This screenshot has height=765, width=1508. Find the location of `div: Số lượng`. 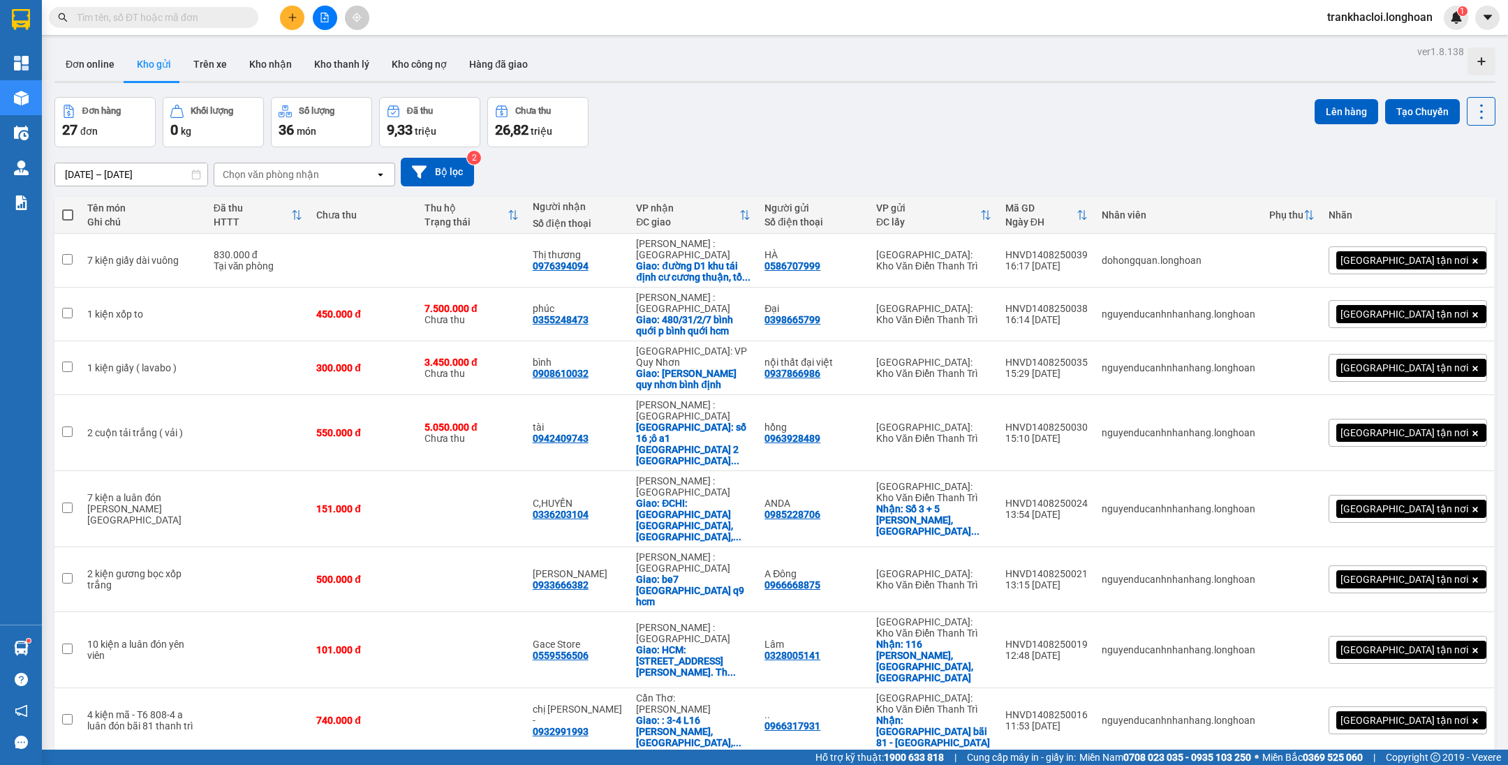

div: Số lượng is located at coordinates (316, 111).